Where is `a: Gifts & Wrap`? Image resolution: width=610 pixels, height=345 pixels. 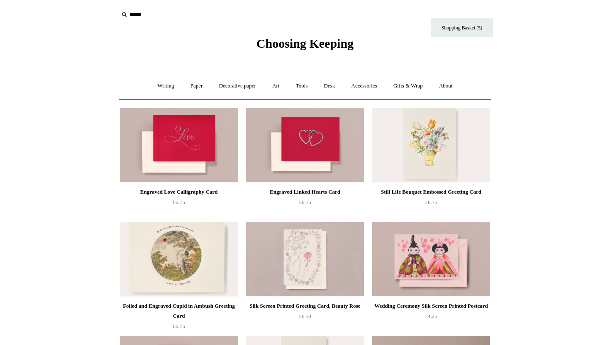 a: Gifts & Wrap is located at coordinates (408, 86).